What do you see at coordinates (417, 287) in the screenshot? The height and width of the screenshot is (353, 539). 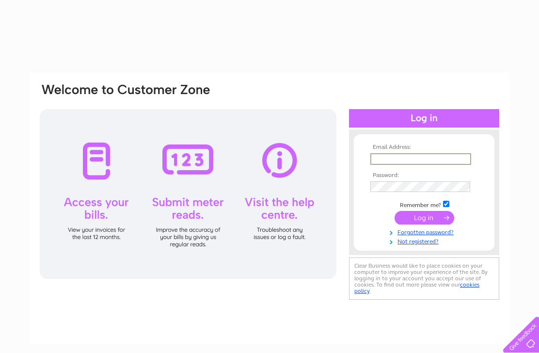 I see `a: cookies policy` at bounding box center [417, 287].